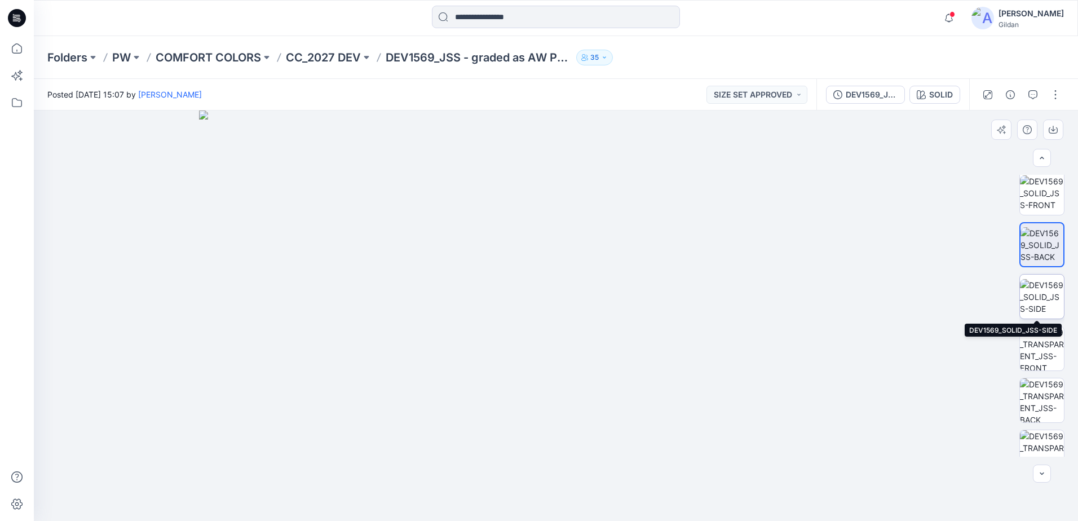 This screenshot has height=521, width=1078. Describe the element at coordinates (1042, 245) in the screenshot. I see `img: DEV1569_SOLID_JSS-BACK` at that location.